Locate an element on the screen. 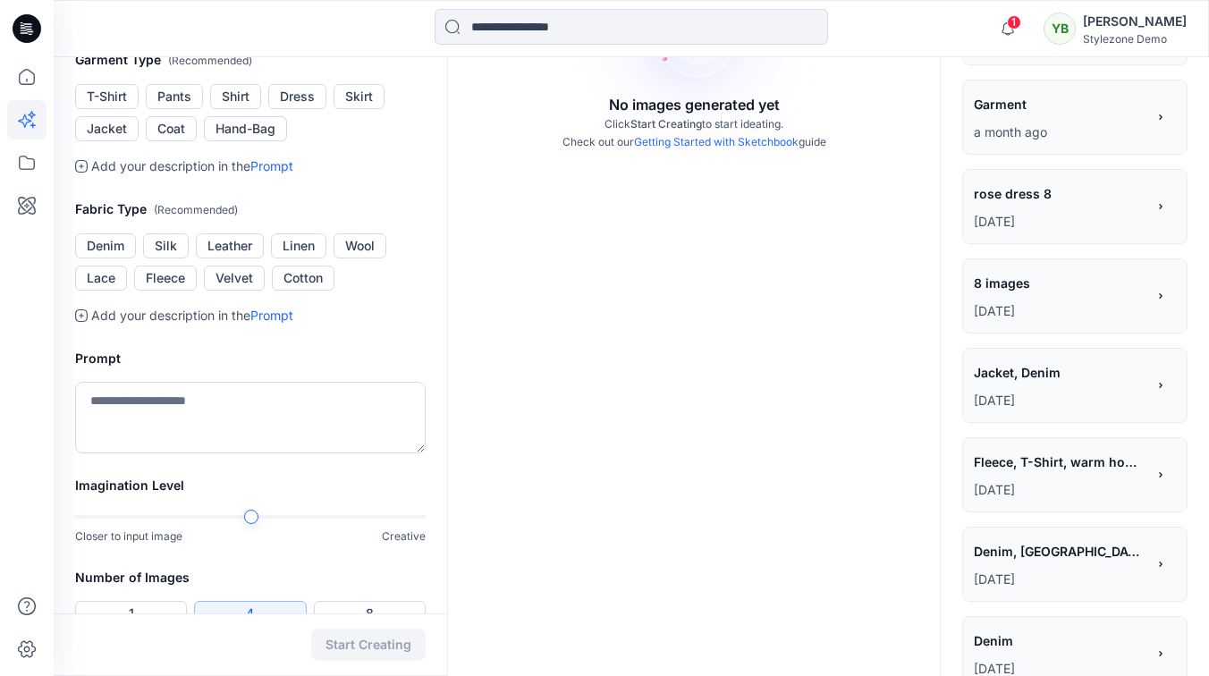  button: Linen is located at coordinates (299, 246).